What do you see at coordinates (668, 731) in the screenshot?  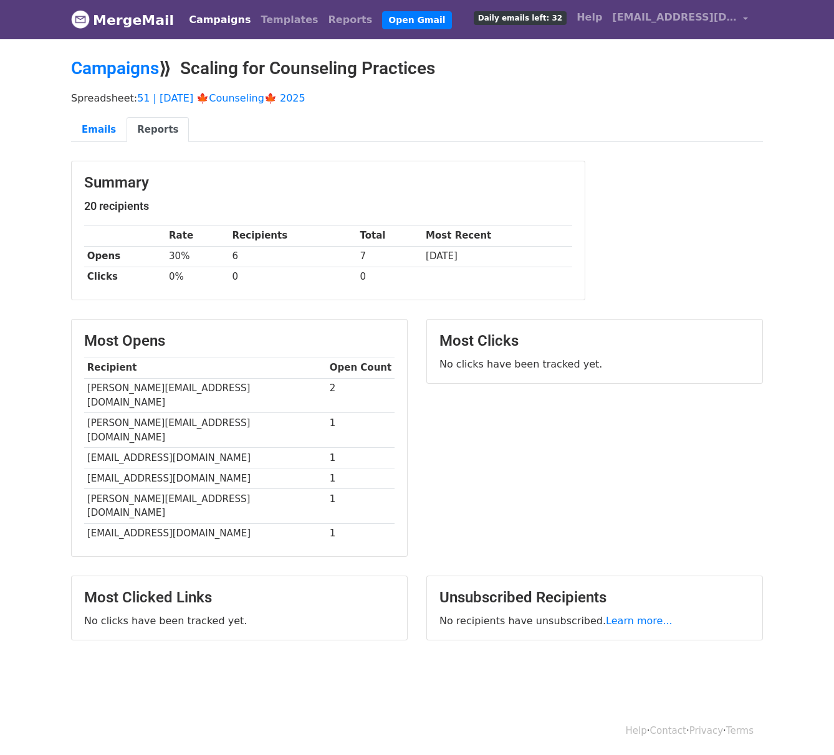 I see `a: Contact` at bounding box center [668, 731].